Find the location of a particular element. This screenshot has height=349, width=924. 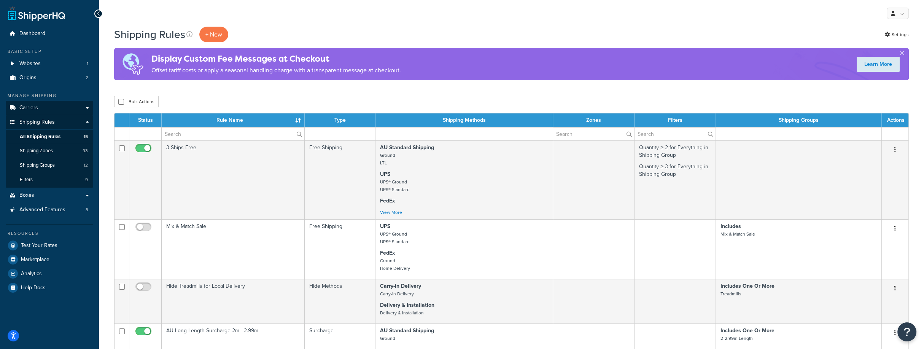

a: Shipping Groups 12 is located at coordinates (49, 165).